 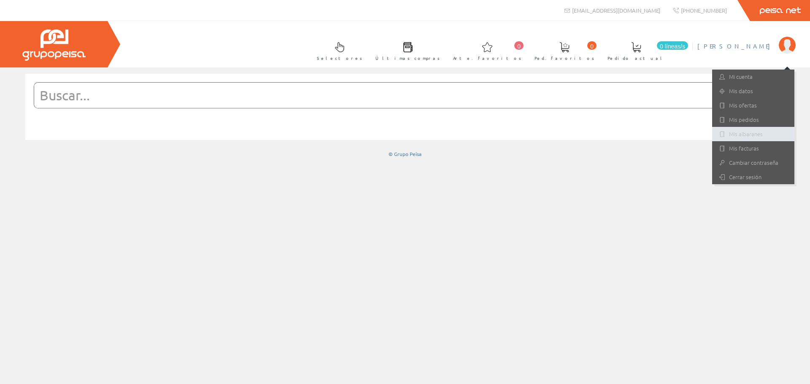 What do you see at coordinates (753, 91) in the screenshot?
I see `a: Mis datos` at bounding box center [753, 91].